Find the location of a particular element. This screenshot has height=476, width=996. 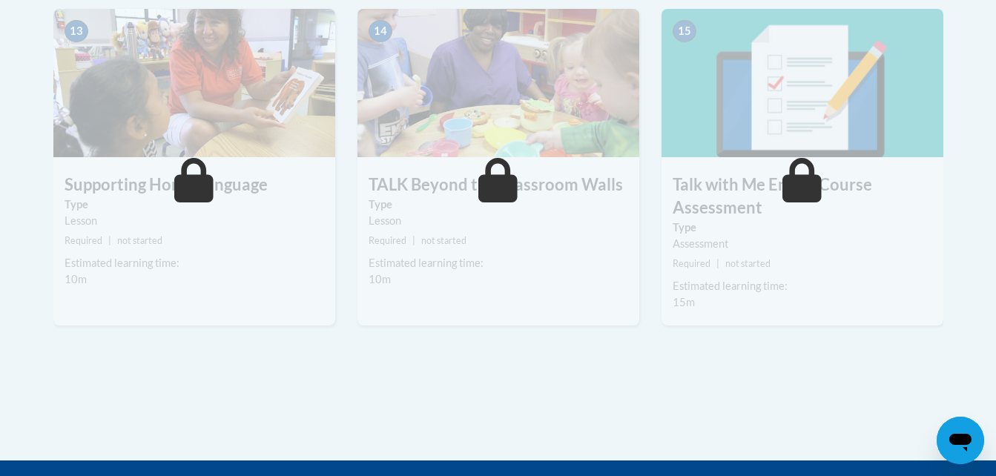

h3: Supporting Home Language is located at coordinates (194, 185).